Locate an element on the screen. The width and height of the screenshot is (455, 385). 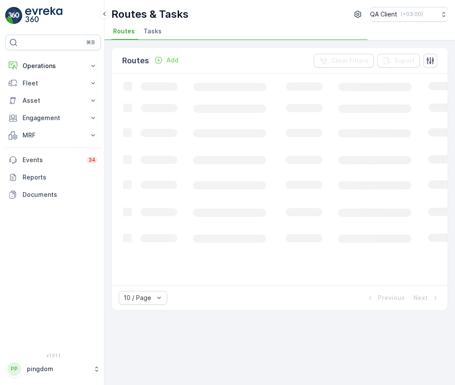
p: QA Client is located at coordinates (384, 14).